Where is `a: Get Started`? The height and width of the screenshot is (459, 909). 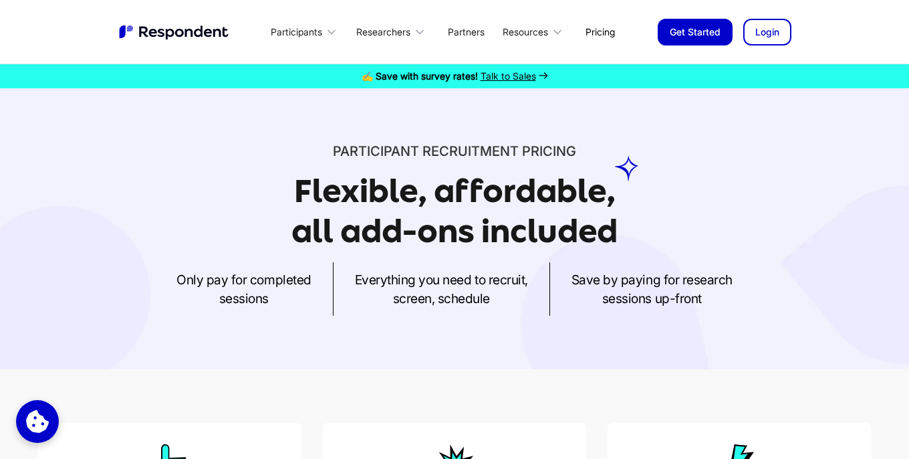 a: Get Started is located at coordinates (695, 32).